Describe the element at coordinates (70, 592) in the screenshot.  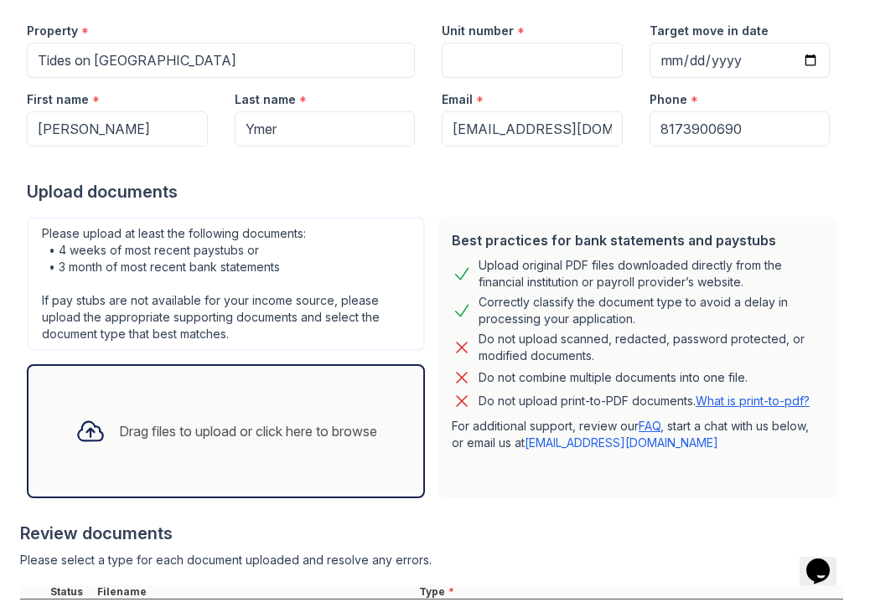
I see `div: Status` at that location.